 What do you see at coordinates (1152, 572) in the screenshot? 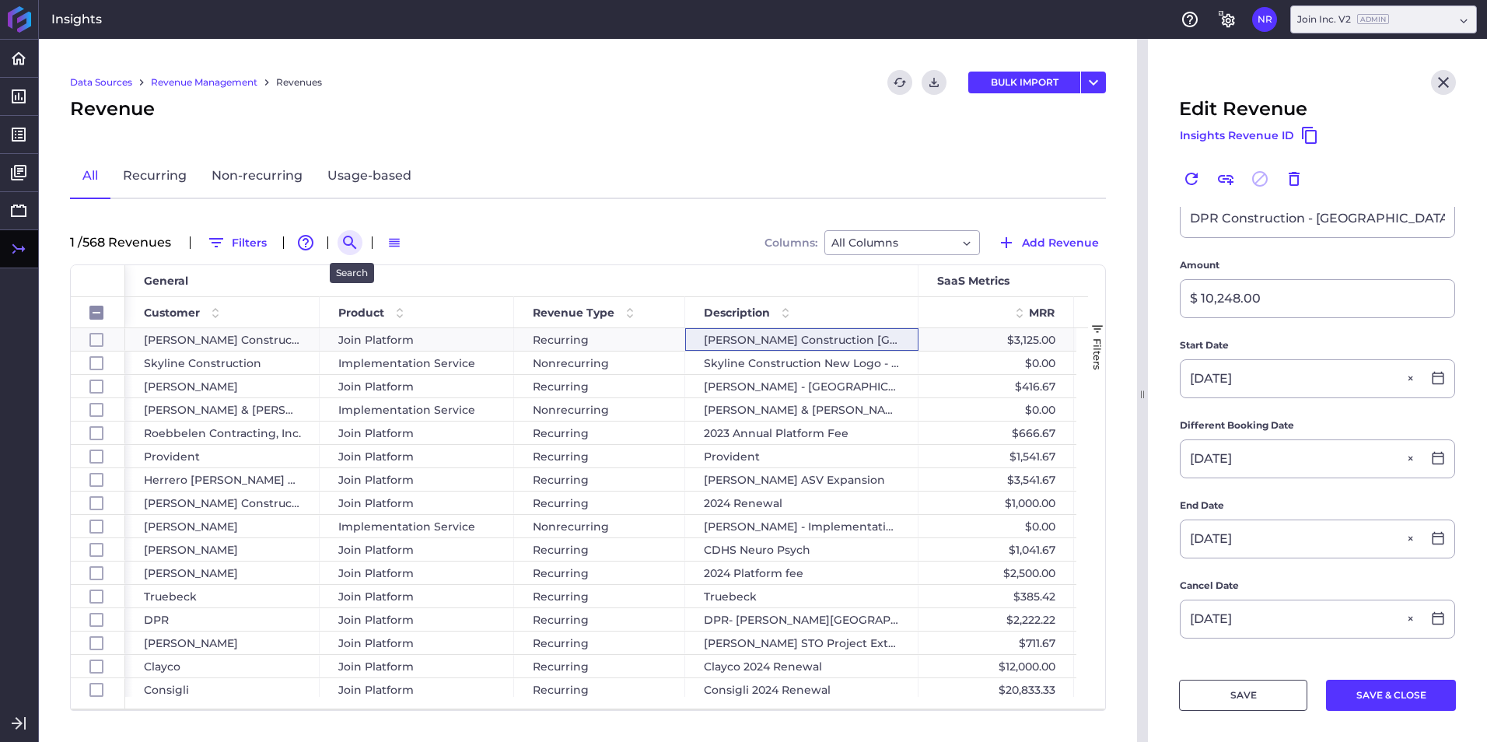
I see `div: $30,000.00` at bounding box center [1152, 572].